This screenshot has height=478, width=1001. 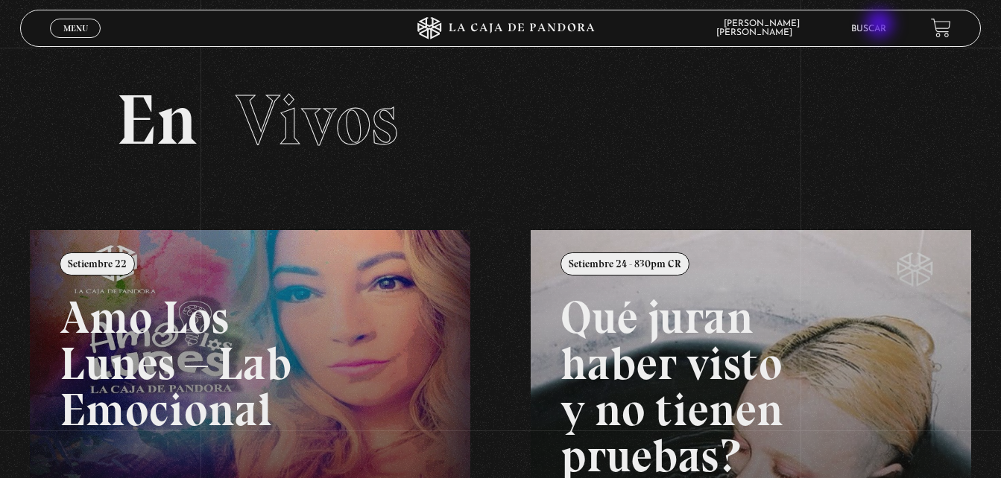 I want to click on a: View your shopping cart, so click(x=940, y=28).